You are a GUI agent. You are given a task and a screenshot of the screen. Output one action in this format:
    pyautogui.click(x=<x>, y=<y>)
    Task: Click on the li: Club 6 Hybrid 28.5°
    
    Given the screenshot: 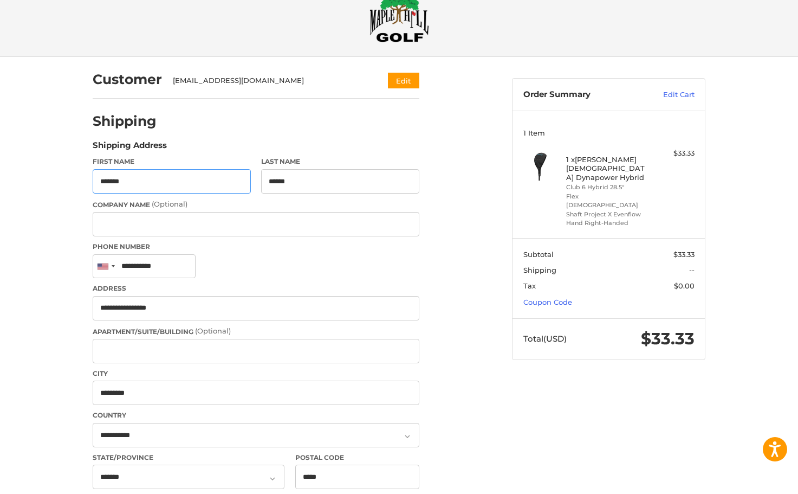 What is the action you would take?
    pyautogui.click(x=608, y=187)
    